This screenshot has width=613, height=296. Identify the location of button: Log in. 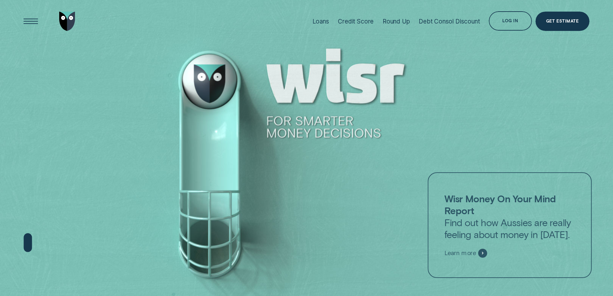
(510, 21).